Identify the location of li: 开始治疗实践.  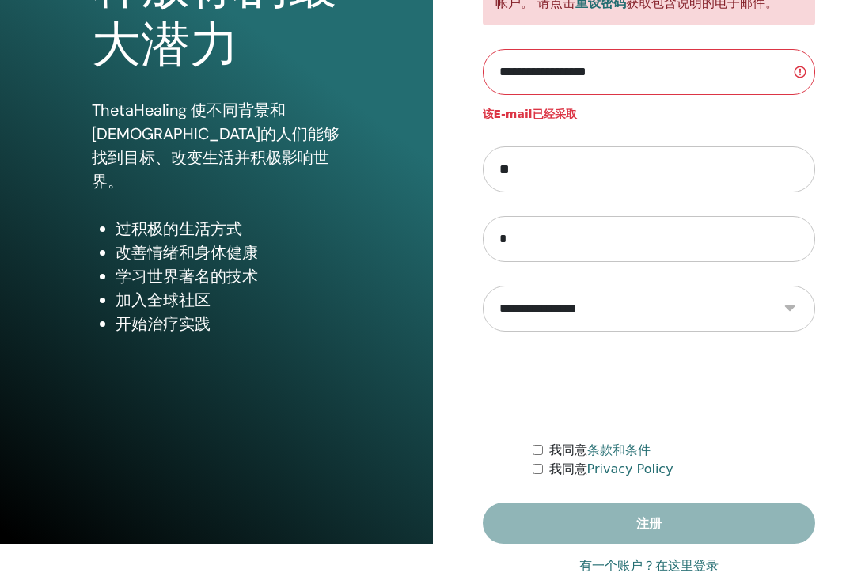
(228, 324).